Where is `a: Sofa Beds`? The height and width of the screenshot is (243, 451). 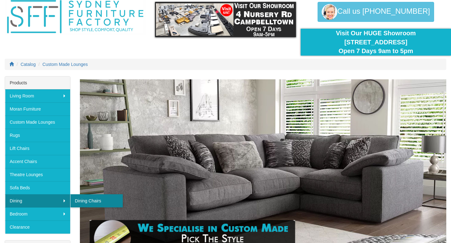
a: Sofa Beds is located at coordinates (38, 188).